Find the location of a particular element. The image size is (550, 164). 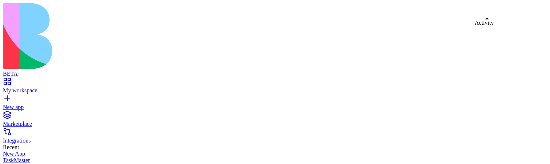

p: 0 of 0 tasks is located at coordinates (34, 59).